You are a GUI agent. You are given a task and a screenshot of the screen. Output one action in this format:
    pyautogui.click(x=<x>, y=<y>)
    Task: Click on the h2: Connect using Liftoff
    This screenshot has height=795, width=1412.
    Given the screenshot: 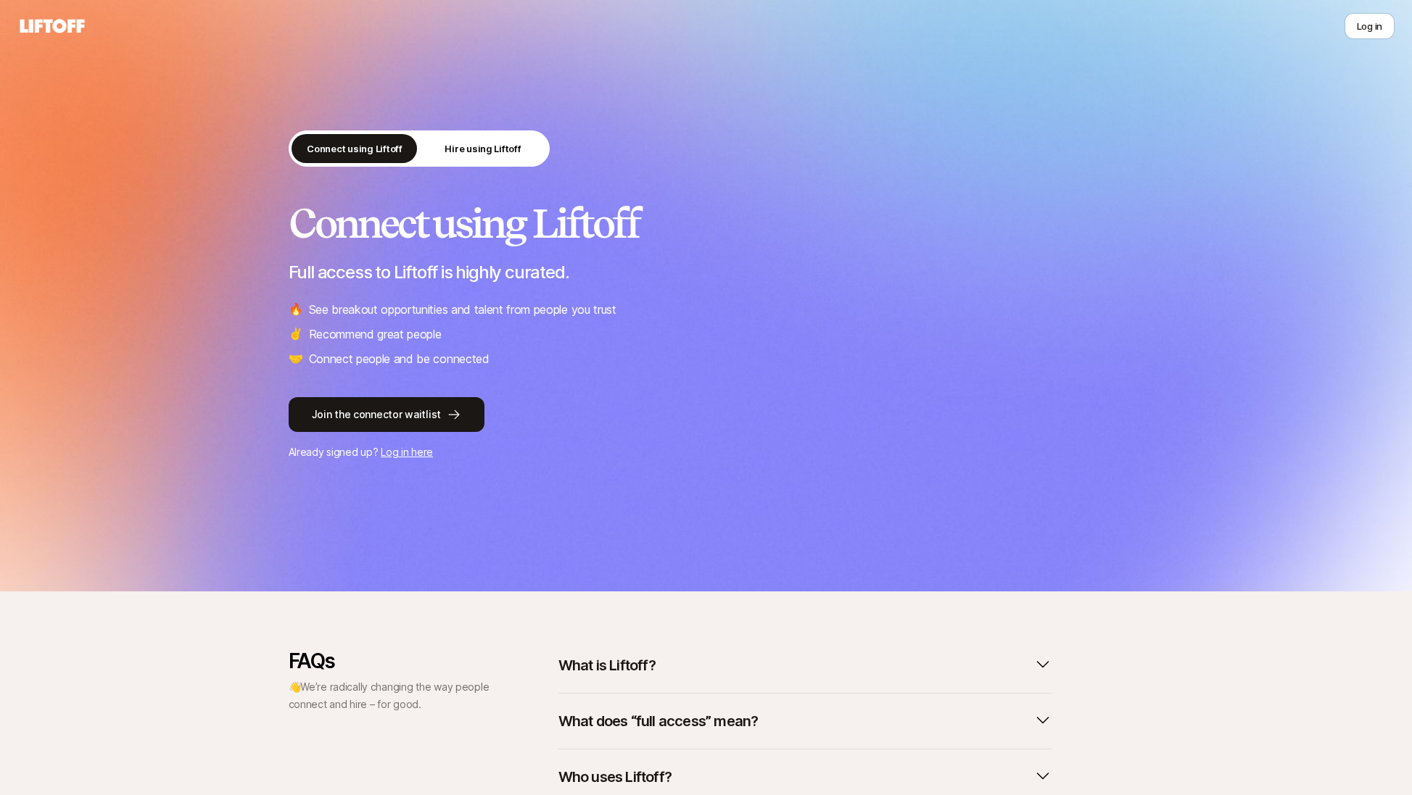 What is the action you would take?
    pyautogui.click(x=706, y=223)
    